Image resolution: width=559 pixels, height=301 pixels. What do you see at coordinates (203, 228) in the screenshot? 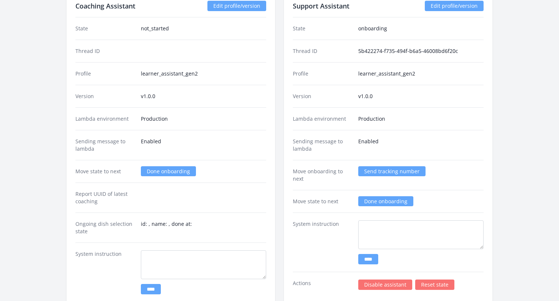
I see `dd: id: , name: , done at:` at bounding box center [203, 228].